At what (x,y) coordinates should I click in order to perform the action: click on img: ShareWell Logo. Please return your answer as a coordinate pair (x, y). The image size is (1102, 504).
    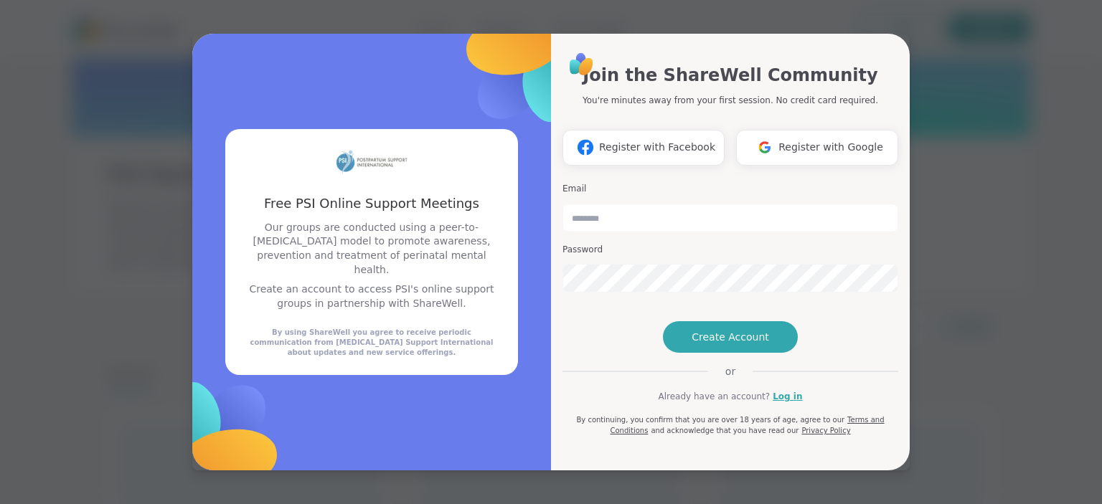
    Looking at the image, I should click on (581, 64).